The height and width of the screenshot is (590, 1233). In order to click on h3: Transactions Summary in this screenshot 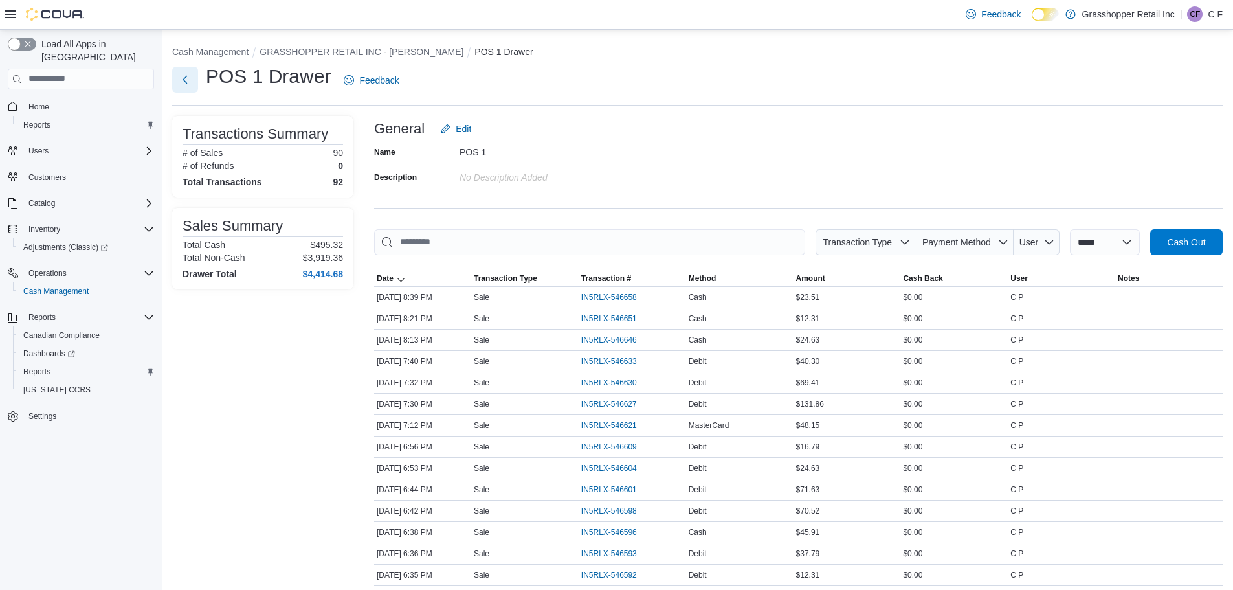, I will do `click(255, 134)`.